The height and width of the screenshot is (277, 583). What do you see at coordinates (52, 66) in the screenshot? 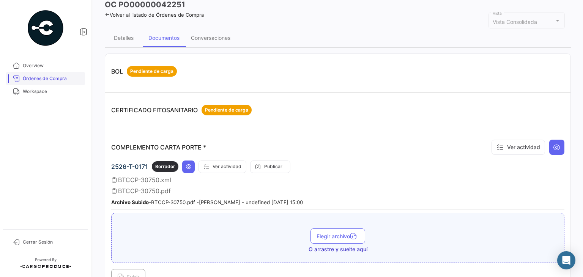
I see `span: Overview` at bounding box center [52, 66].